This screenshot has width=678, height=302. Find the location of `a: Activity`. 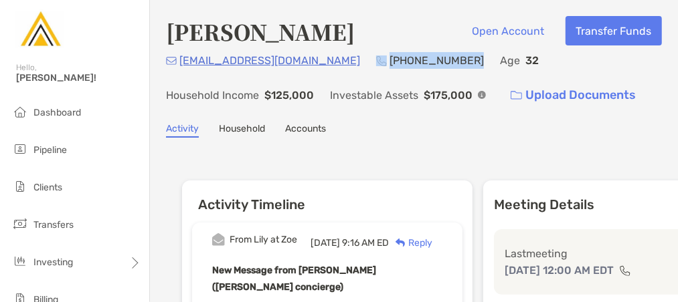

a: Activity is located at coordinates (182, 130).